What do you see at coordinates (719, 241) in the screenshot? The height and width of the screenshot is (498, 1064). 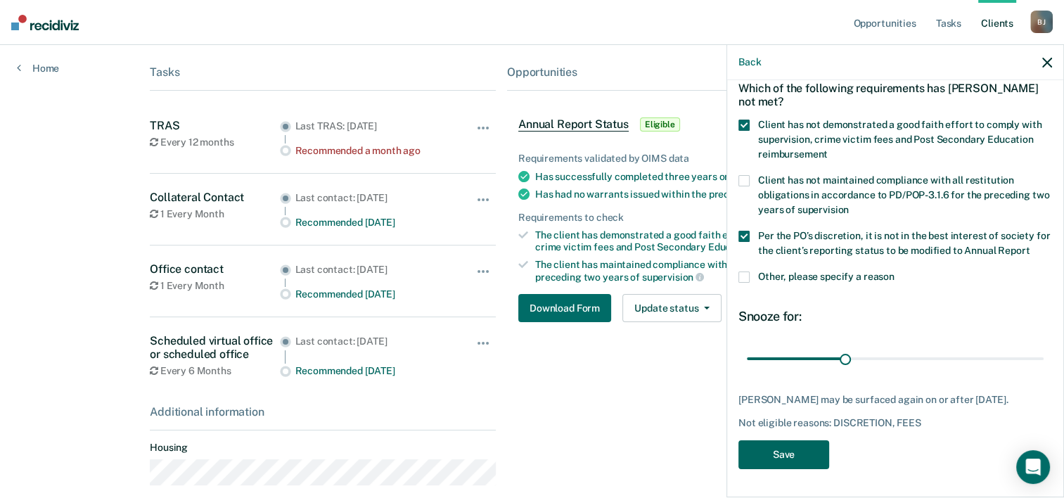 I see `div: The client has demonstrated a good faith effort to comply with supervision, crime victim fees and...` at bounding box center [719, 241].